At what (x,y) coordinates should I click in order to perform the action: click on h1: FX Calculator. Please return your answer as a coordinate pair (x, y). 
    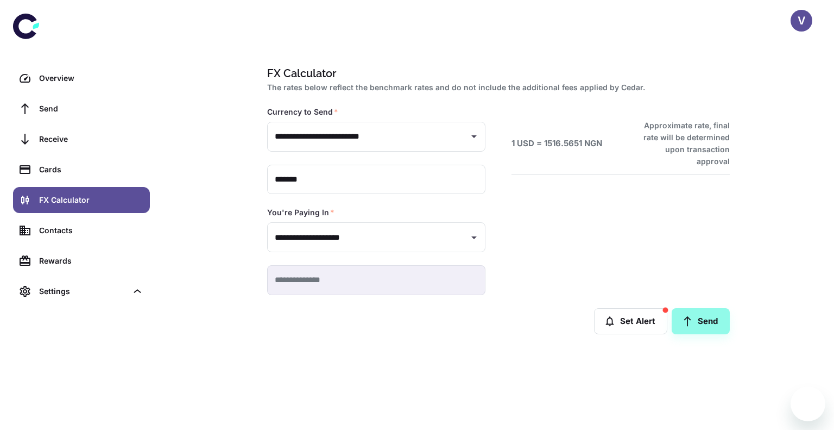
    Looking at the image, I should click on (496, 73).